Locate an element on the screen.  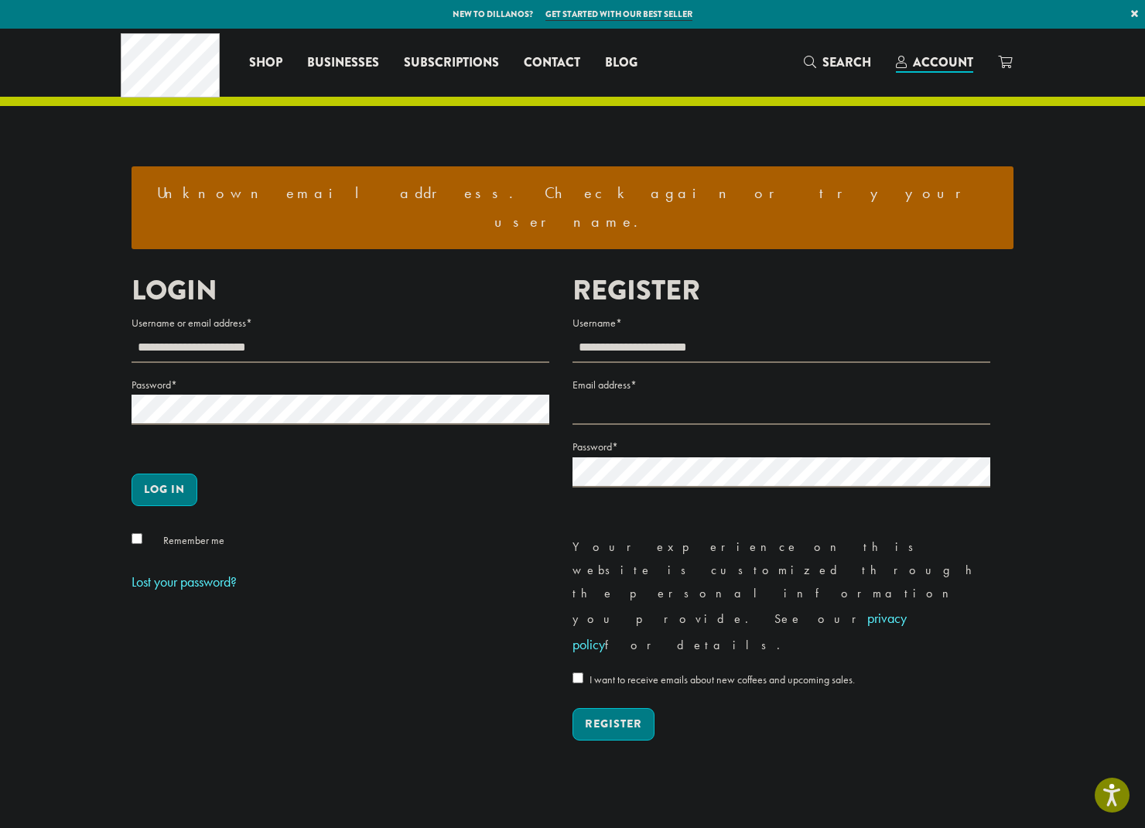
a: privacy policy is located at coordinates (740, 631).